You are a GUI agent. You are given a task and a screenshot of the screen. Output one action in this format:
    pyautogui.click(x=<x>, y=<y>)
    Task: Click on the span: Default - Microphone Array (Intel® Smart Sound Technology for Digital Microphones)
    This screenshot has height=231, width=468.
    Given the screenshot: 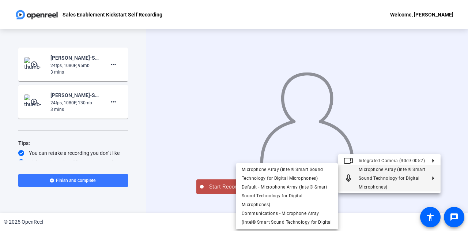 What is the action you would take?
    pyautogui.click(x=285, y=196)
    